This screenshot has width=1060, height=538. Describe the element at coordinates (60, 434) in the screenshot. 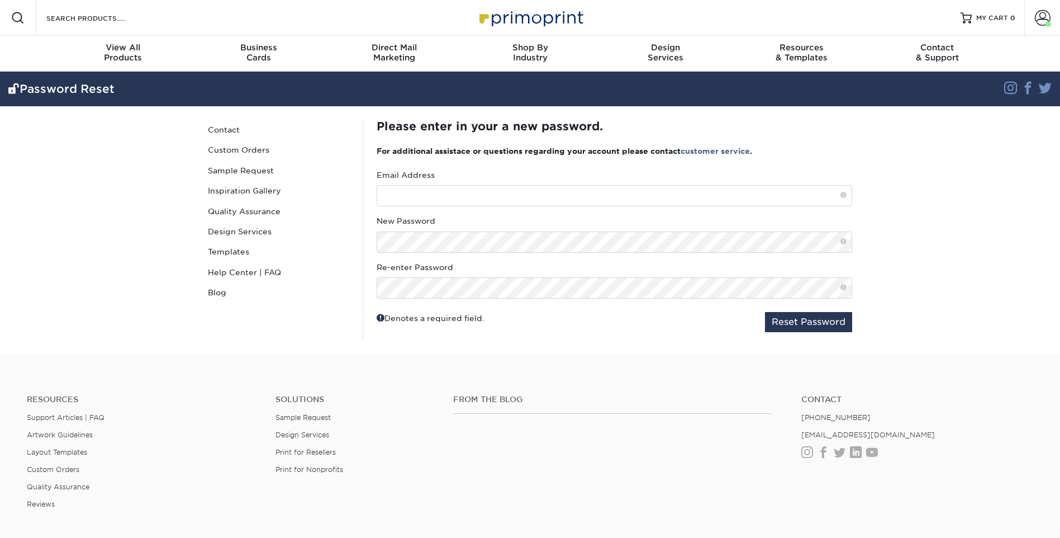

I see `a: Artwork Guidelines` at that location.